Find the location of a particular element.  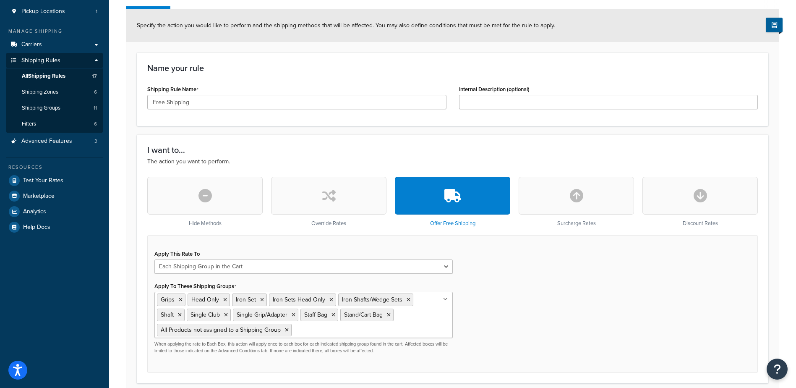

span: Filters is located at coordinates (29, 124).